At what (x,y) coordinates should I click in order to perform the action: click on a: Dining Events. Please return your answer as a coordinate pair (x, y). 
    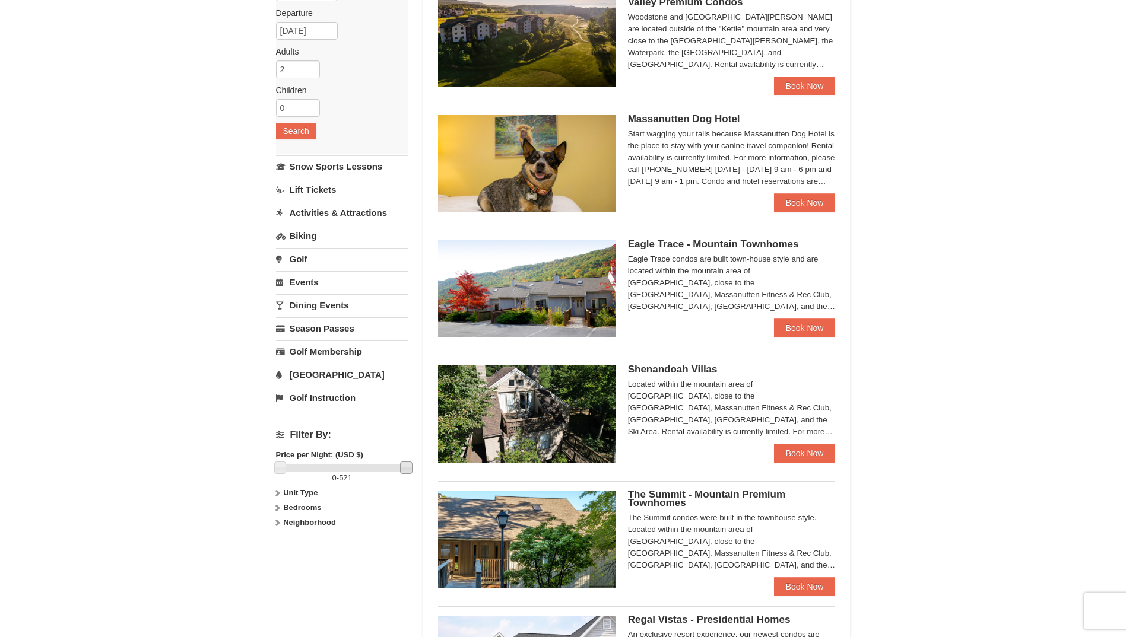
    Looking at the image, I should click on (342, 305).